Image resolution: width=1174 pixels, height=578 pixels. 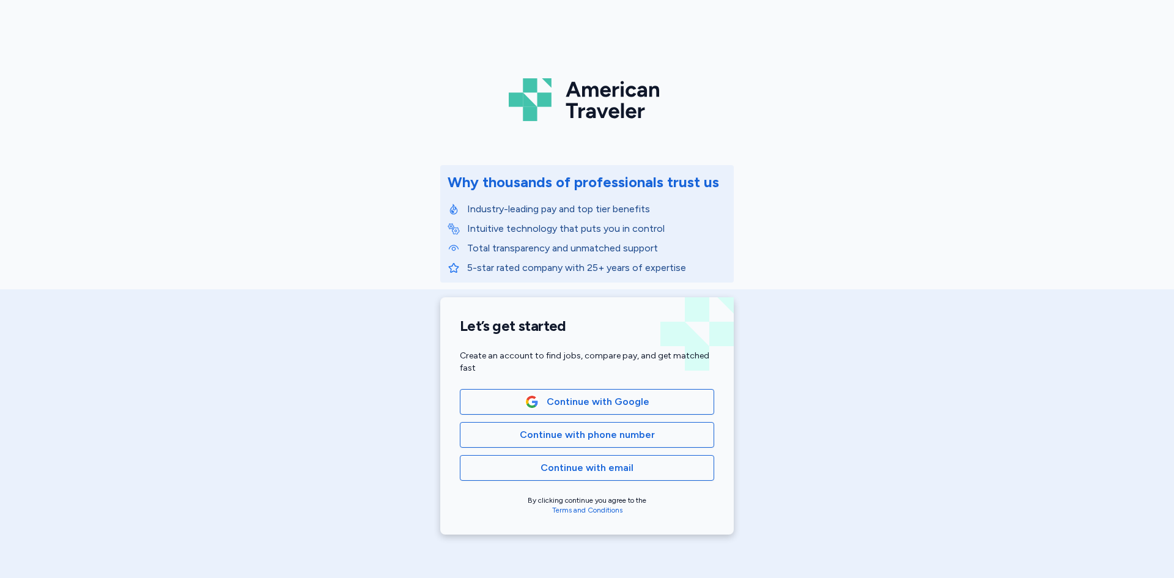 I want to click on div: Create an account to find jobs, compare pay, and get matched fast, so click(x=587, y=362).